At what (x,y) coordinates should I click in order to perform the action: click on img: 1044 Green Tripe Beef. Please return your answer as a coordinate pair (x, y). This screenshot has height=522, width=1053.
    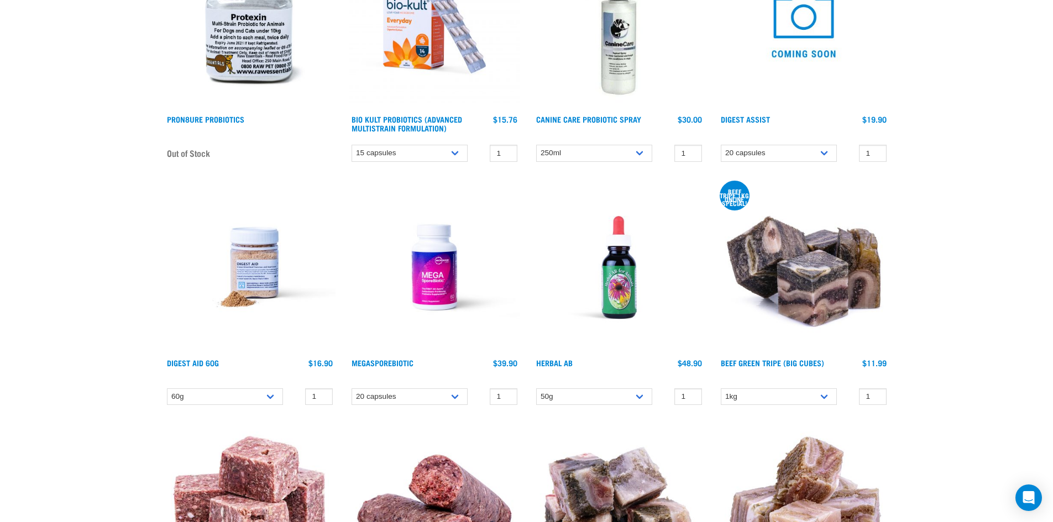
    Looking at the image, I should click on (804, 267).